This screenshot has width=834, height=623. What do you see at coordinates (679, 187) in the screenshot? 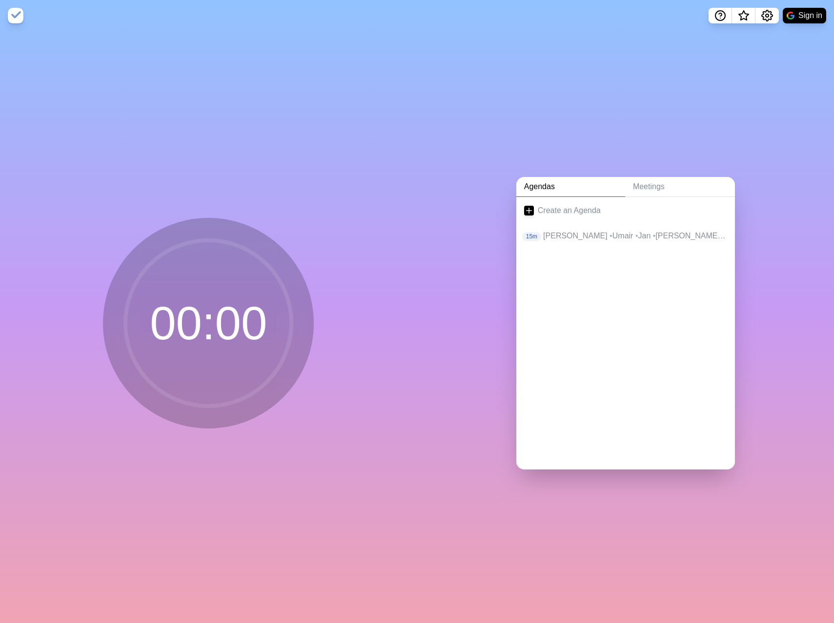
I see `a: Meetings` at bounding box center [679, 187].